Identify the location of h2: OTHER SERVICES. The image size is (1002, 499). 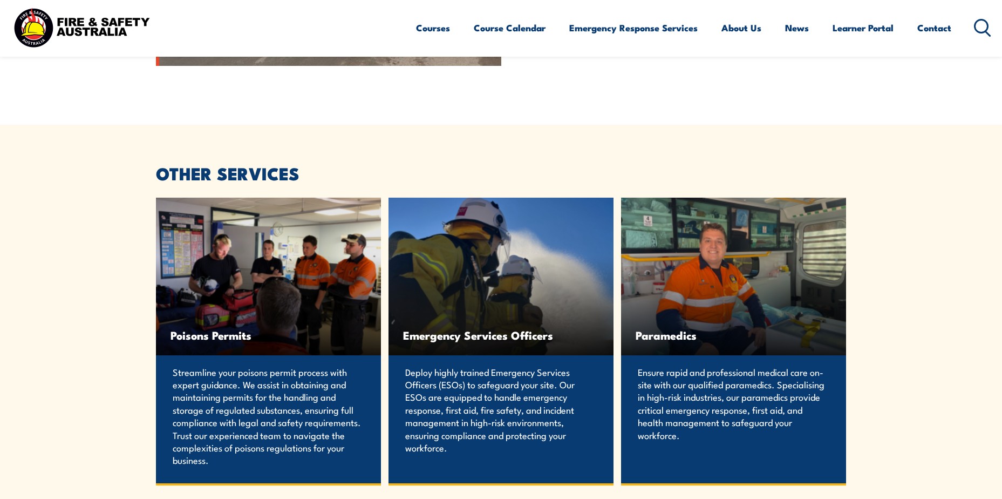
(501, 173).